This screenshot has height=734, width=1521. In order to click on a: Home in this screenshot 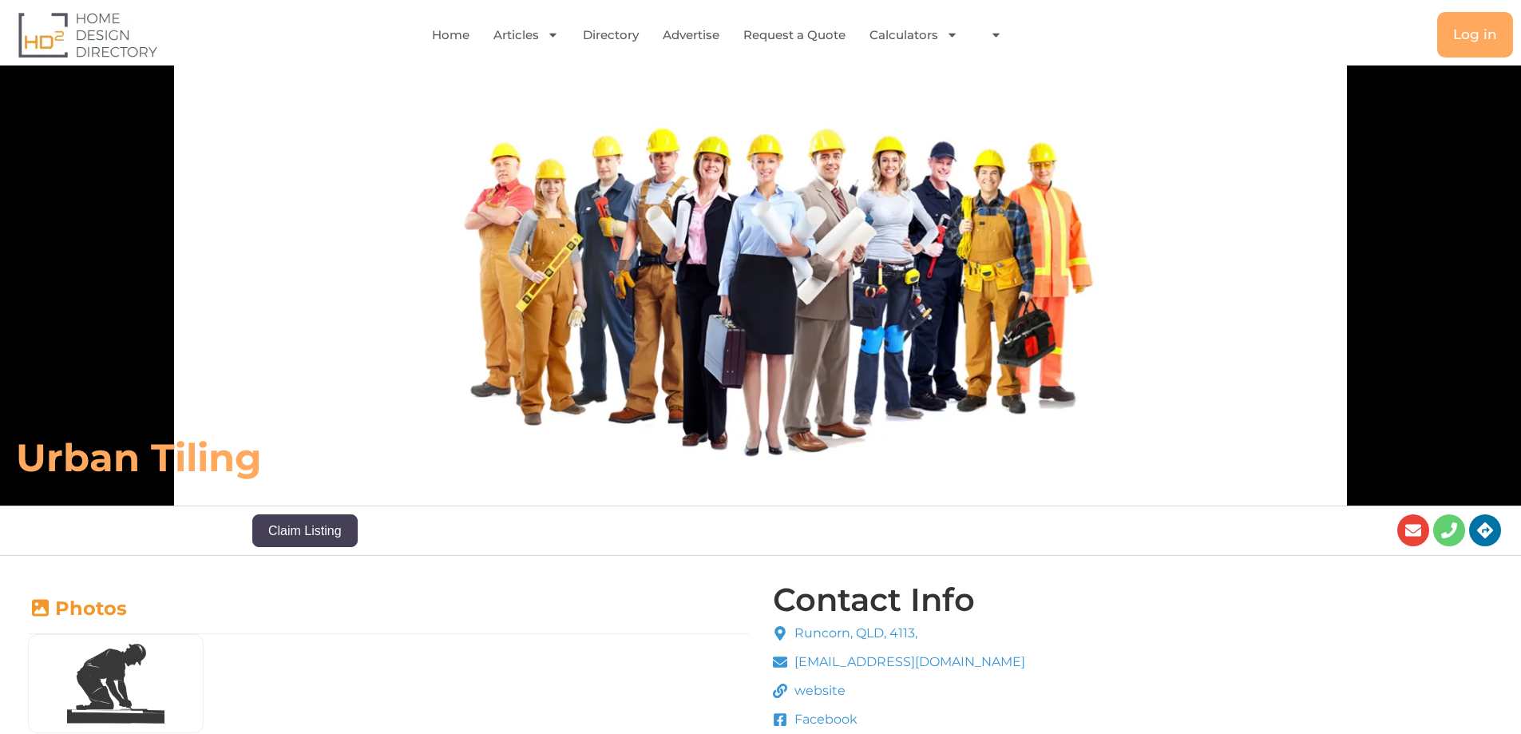, I will do `click(450, 35)`.